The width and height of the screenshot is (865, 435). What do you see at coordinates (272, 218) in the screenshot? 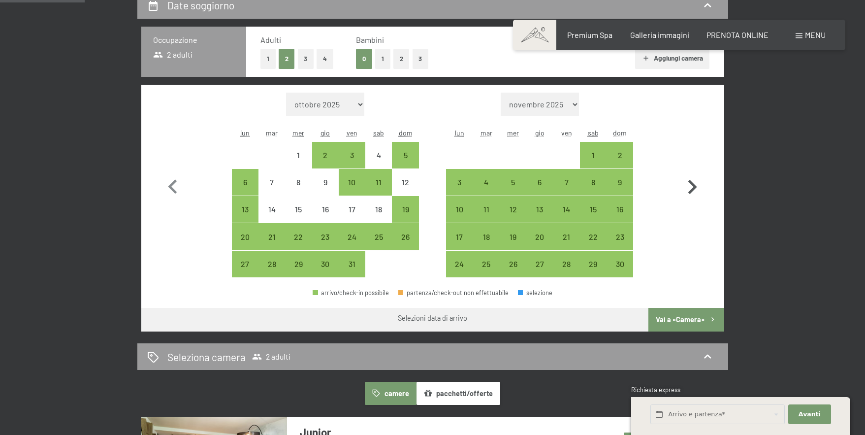
I see `div: 14` at bounding box center [272, 218].